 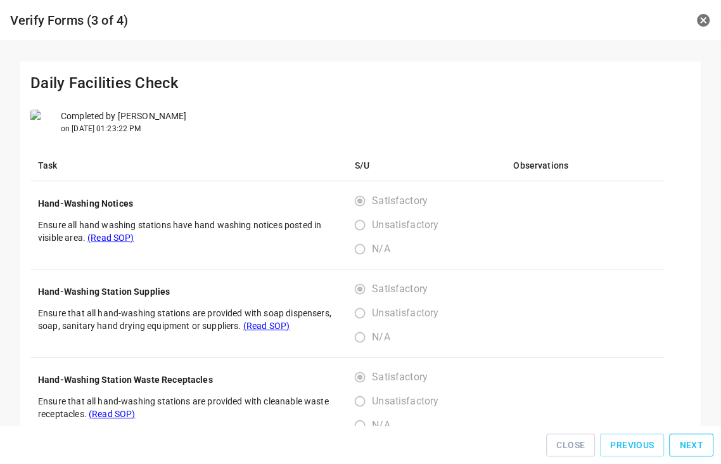 I want to click on h6: Verify Forms (3 of 4), so click(x=243, y=20).